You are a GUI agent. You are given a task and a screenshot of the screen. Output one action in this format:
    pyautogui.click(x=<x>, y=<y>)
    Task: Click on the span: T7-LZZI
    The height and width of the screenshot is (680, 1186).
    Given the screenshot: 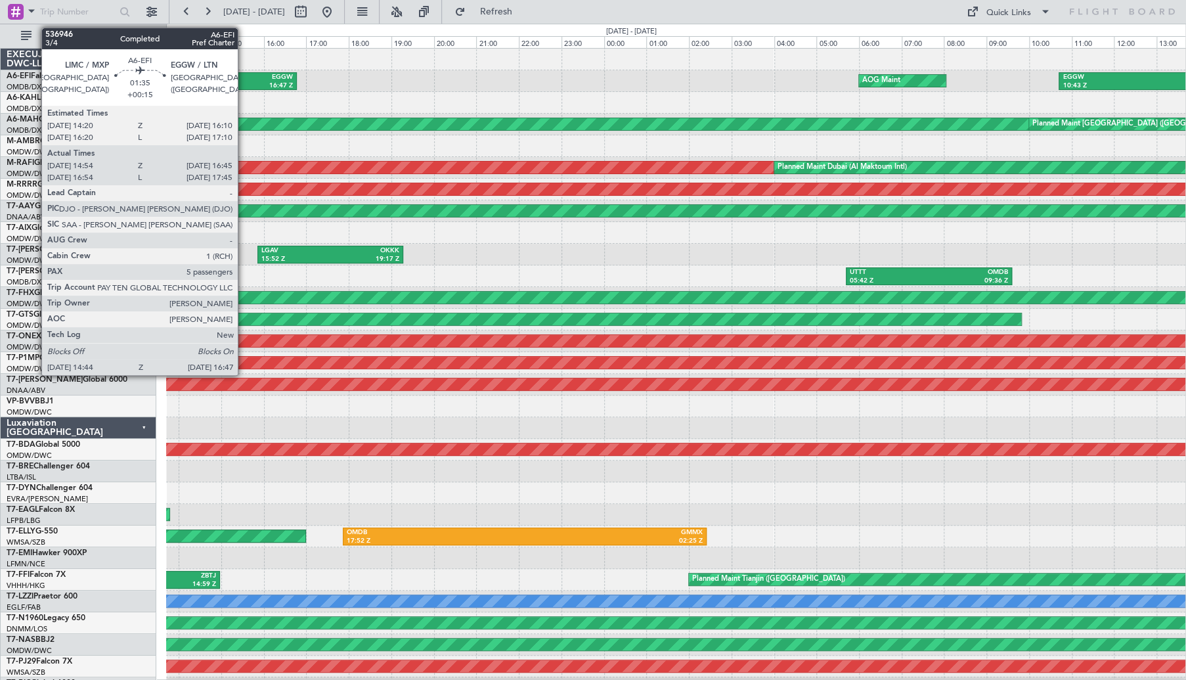 What is the action you would take?
    pyautogui.click(x=20, y=596)
    